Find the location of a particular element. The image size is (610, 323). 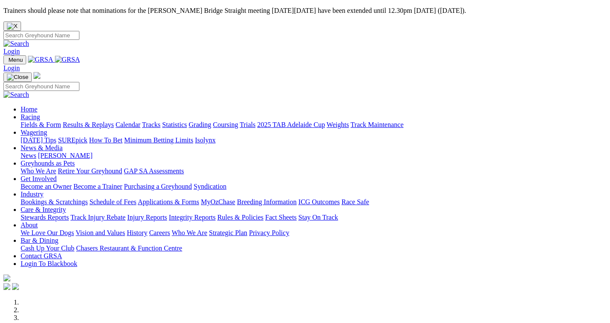

a: MyOzChase is located at coordinates (218, 202).